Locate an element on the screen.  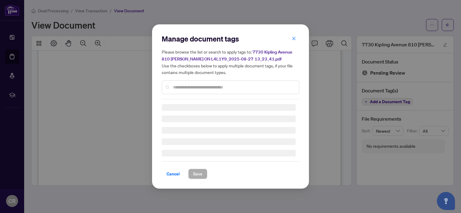
button: Cancel is located at coordinates (173, 174).